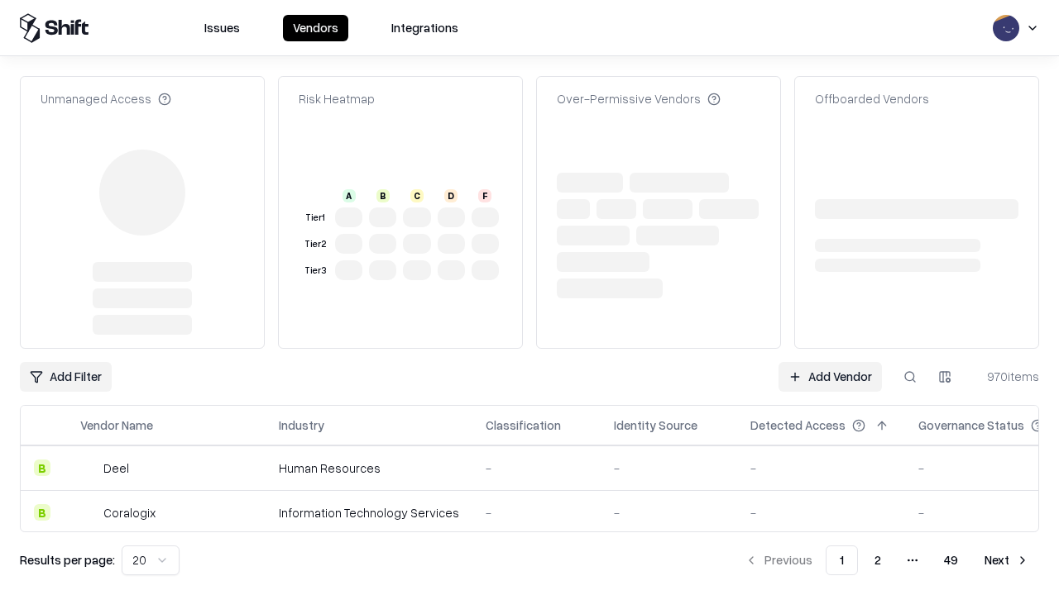 The width and height of the screenshot is (1059, 595). I want to click on div: Information Technology Services, so click(369, 513).